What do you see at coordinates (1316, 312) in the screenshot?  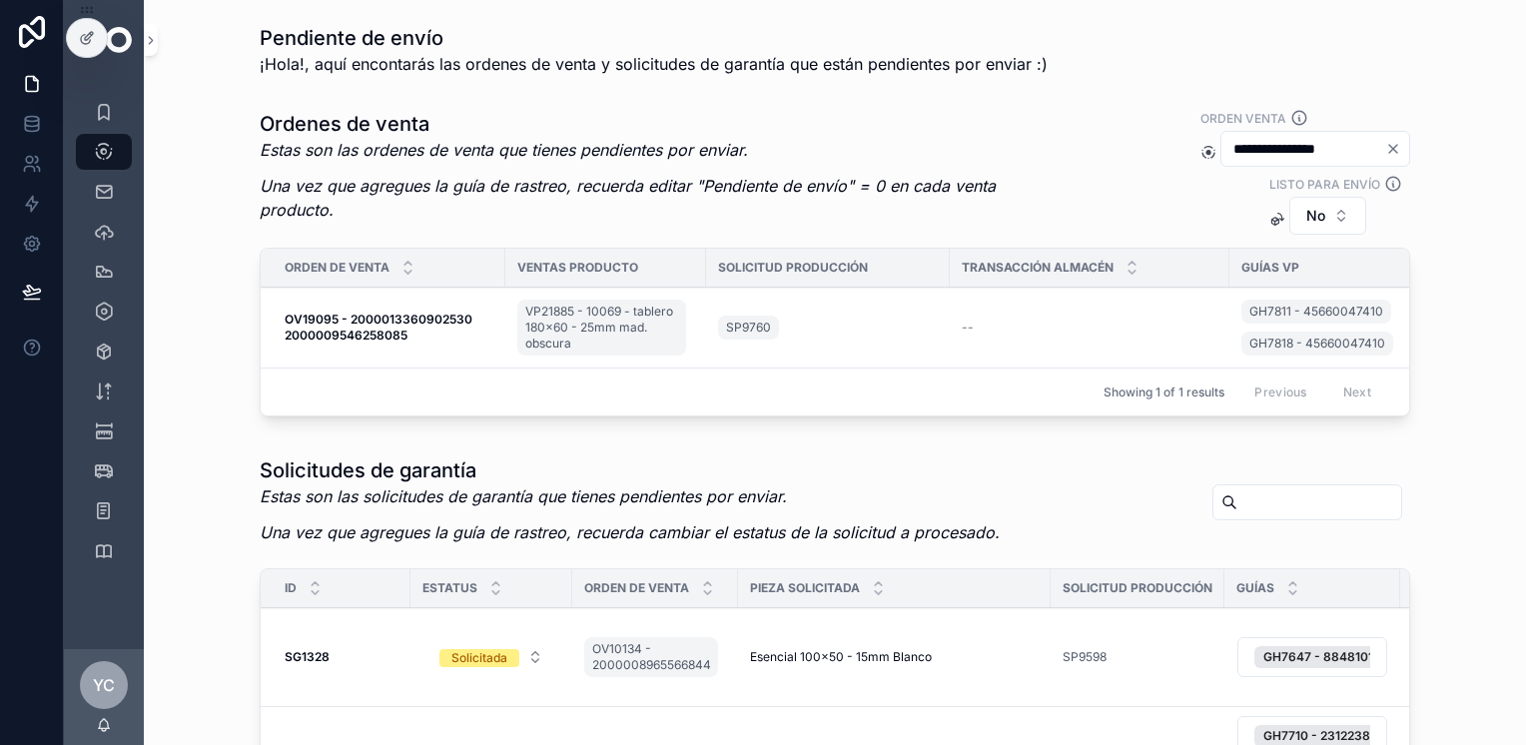 I see `span: GH7811 - 45660047410` at bounding box center [1316, 312].